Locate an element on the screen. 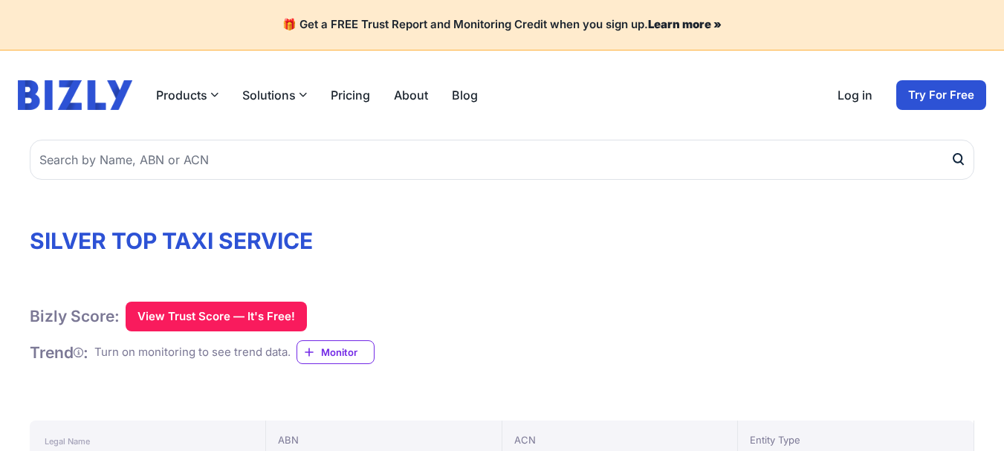  a: Log in is located at coordinates (854, 95).